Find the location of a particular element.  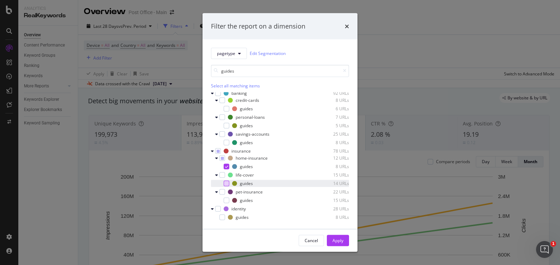

button: pagetype is located at coordinates (229, 53).